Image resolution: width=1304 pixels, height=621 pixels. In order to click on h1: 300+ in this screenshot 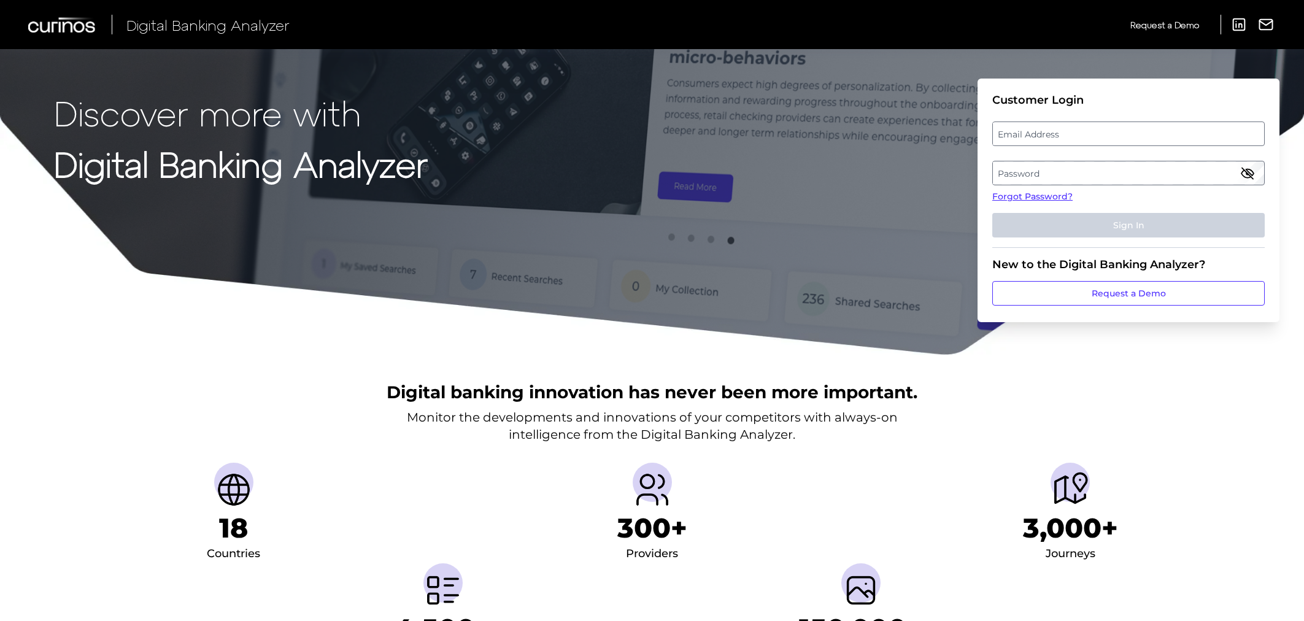, I will do `click(653, 528)`.